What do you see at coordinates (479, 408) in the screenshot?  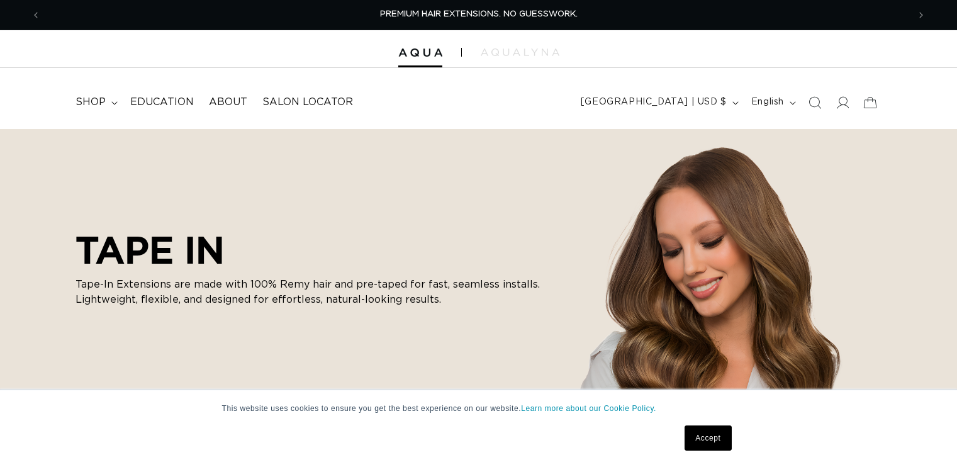 I see `p: This website uses cookies to ensure you get the best experience on our website.` at bounding box center [479, 408].